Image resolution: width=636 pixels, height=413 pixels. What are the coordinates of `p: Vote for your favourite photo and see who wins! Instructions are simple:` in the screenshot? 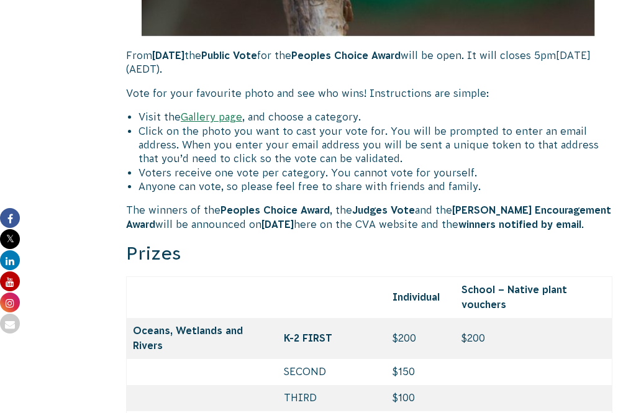 It's located at (369, 93).